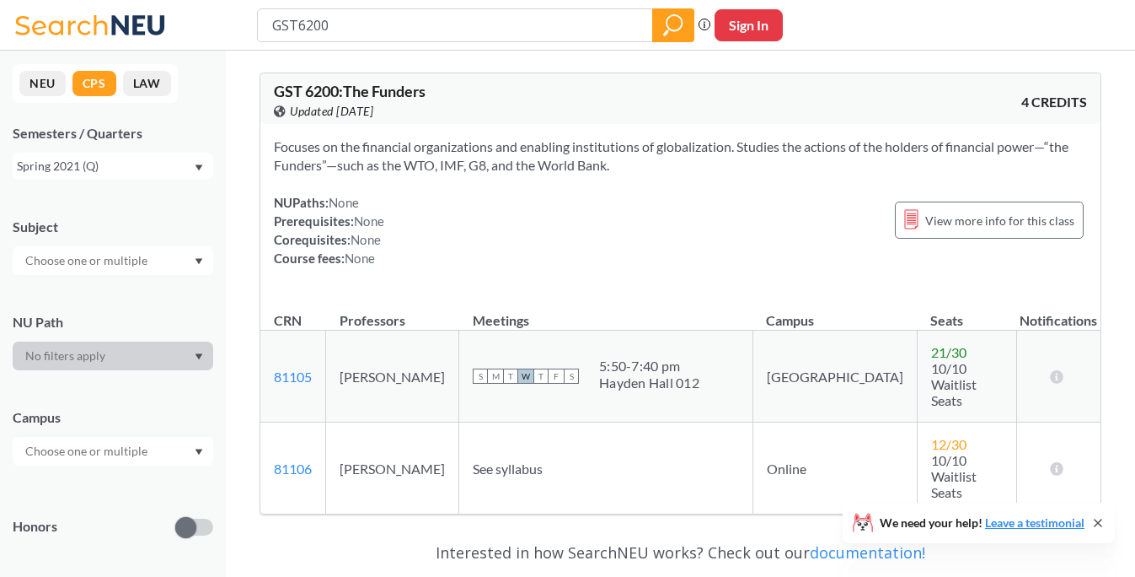  What do you see at coordinates (113, 166) in the screenshot?
I see `div: Spring 2021 (Q)Dropdown arrow` at bounding box center [113, 166].